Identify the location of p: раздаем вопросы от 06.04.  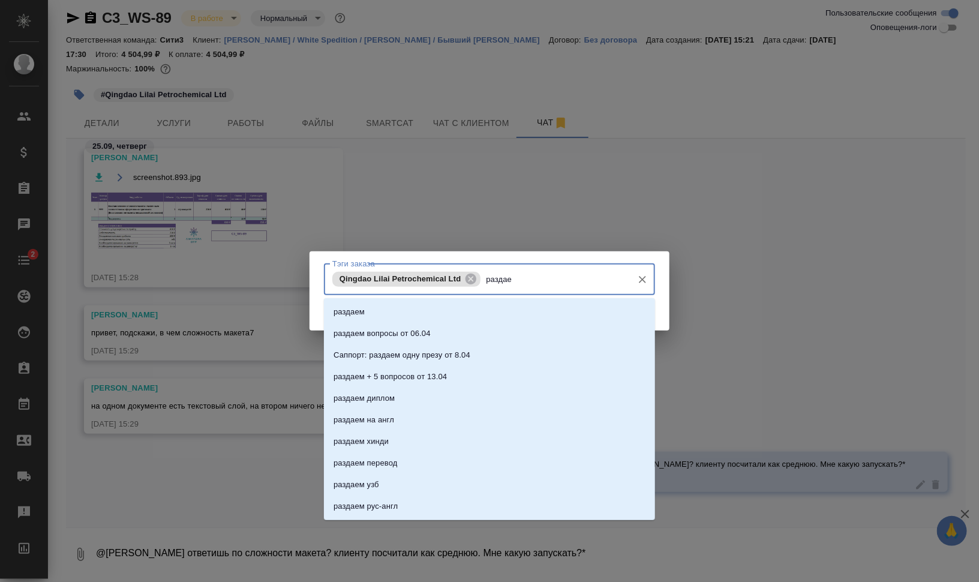
(382, 334).